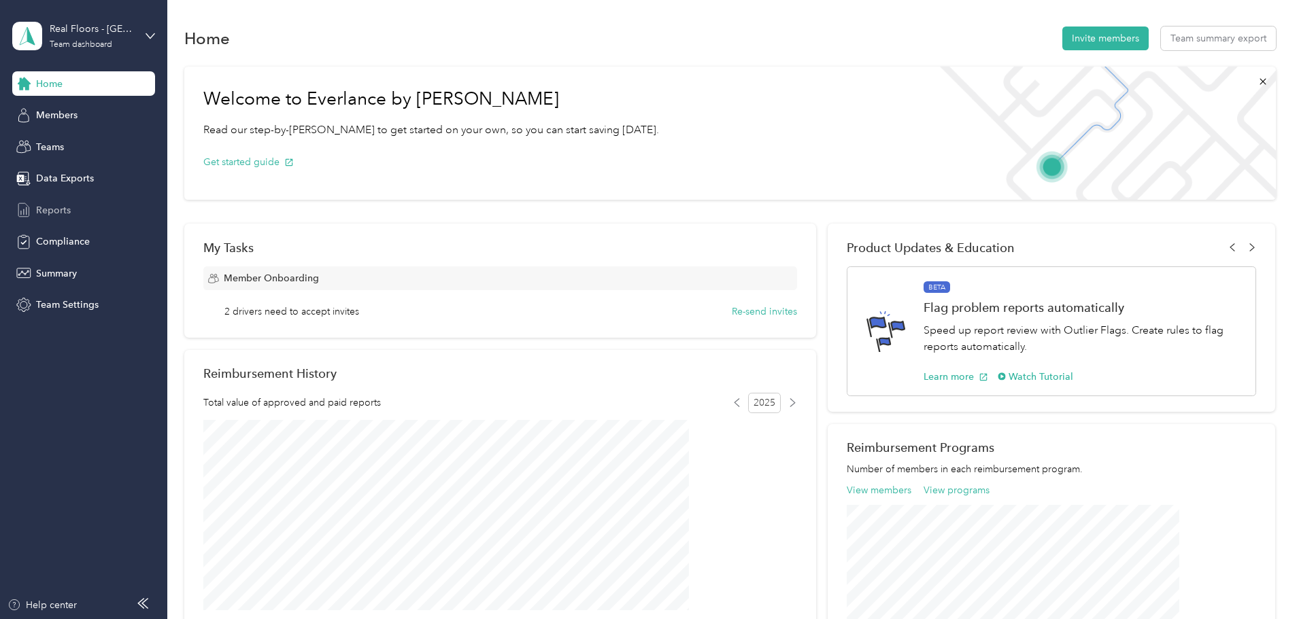  What do you see at coordinates (67, 305) in the screenshot?
I see `span: Team Settings` at bounding box center [67, 305].